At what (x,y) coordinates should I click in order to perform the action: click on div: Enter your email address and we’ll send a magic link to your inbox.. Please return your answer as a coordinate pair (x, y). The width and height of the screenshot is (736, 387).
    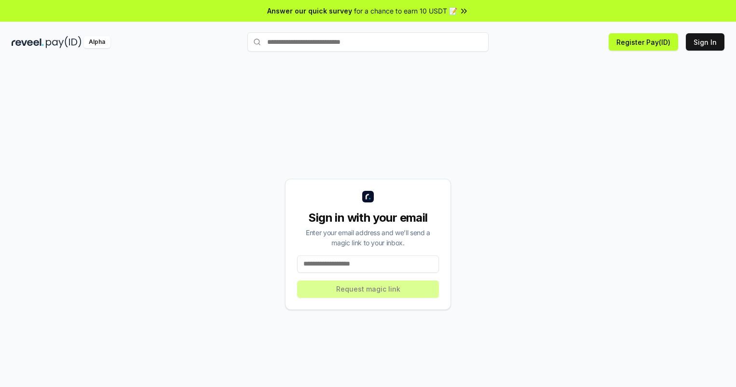
    Looking at the image, I should click on (368, 238).